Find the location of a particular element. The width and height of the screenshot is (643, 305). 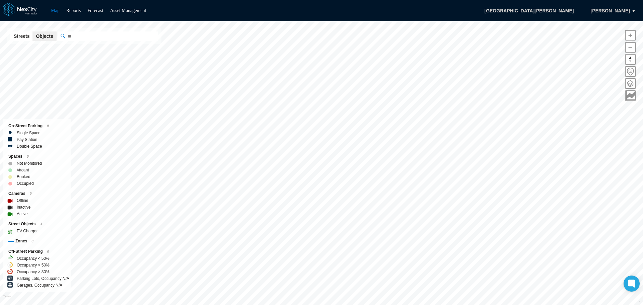

button: Layers management is located at coordinates (631, 83).